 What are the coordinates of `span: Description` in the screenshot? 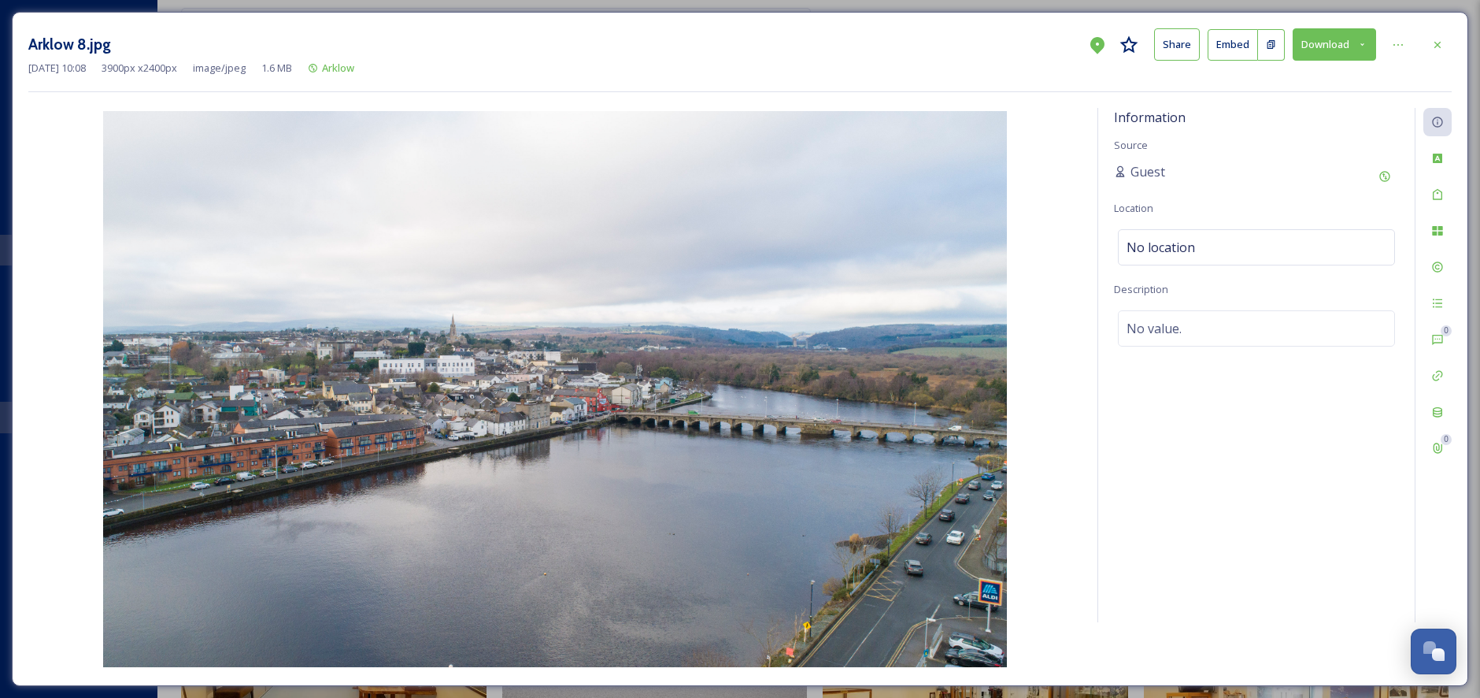 It's located at (1141, 289).